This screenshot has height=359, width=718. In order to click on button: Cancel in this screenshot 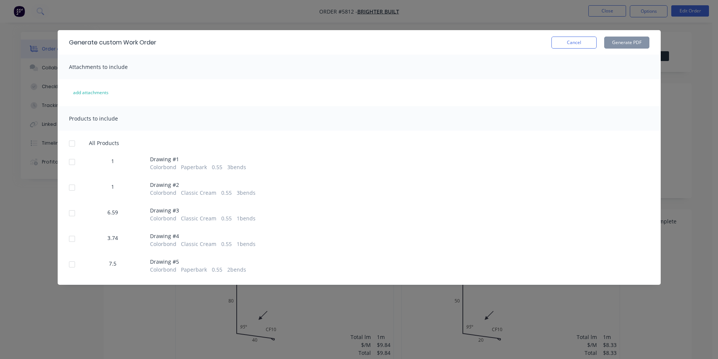, I will do `click(574, 43)`.